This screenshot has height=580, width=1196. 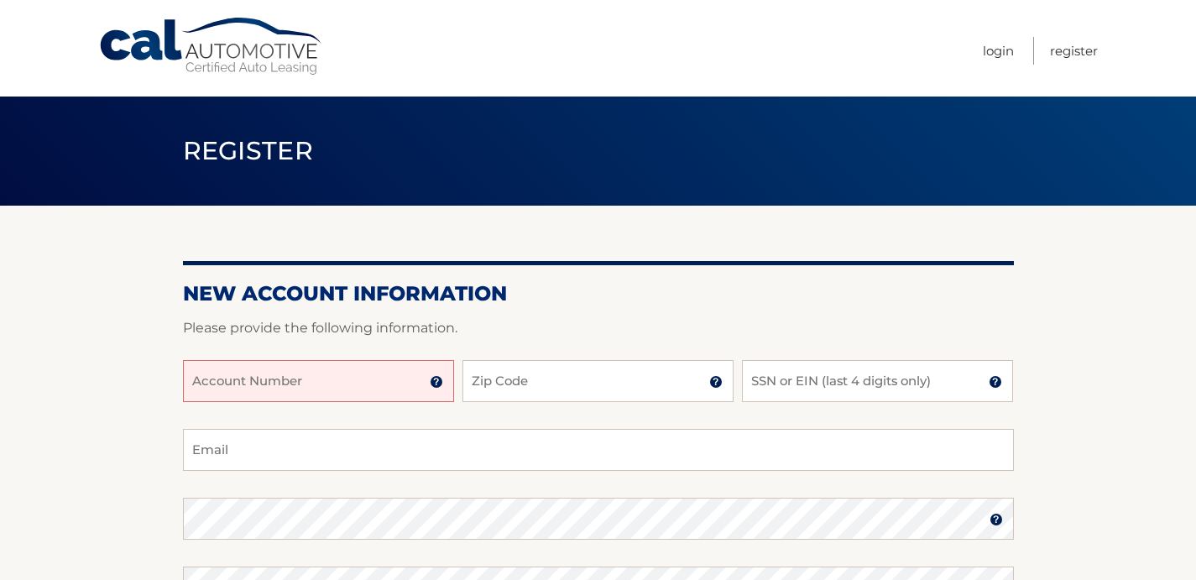 I want to click on a: Login, so click(x=998, y=50).